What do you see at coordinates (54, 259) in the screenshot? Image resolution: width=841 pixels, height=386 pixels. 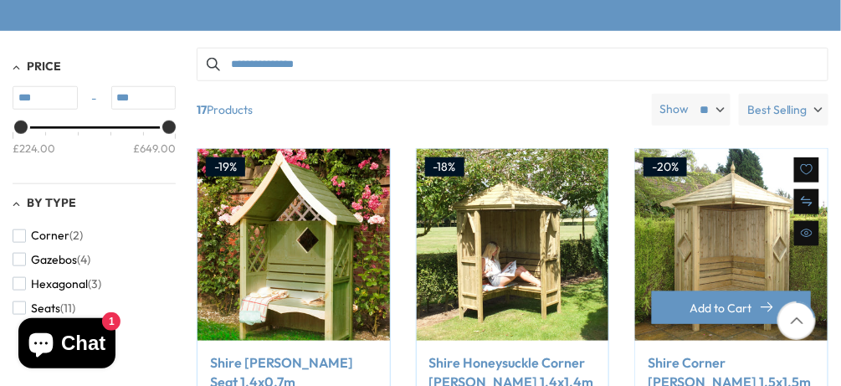 I see `span: Gazebos` at bounding box center [54, 259].